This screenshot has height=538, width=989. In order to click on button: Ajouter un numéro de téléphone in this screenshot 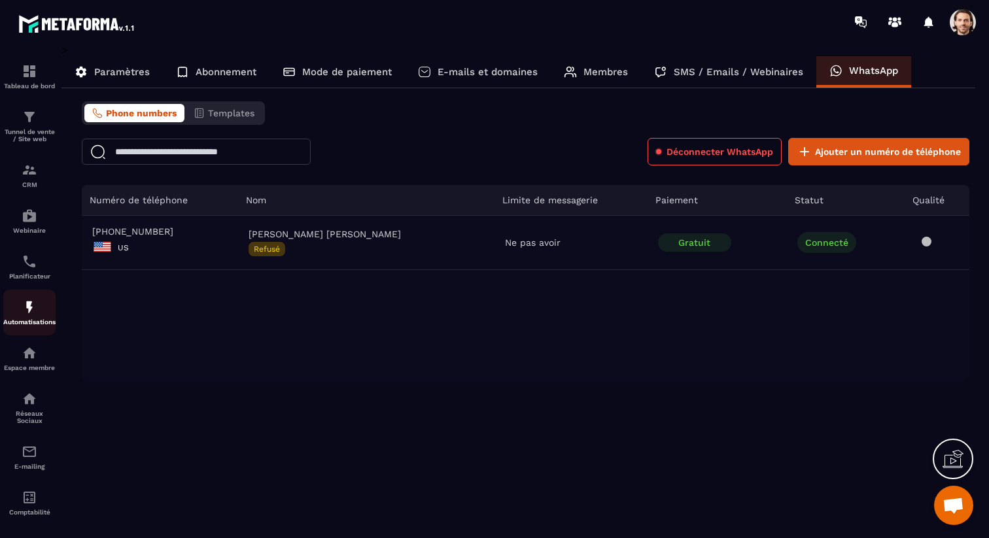, I will do `click(878, 152)`.